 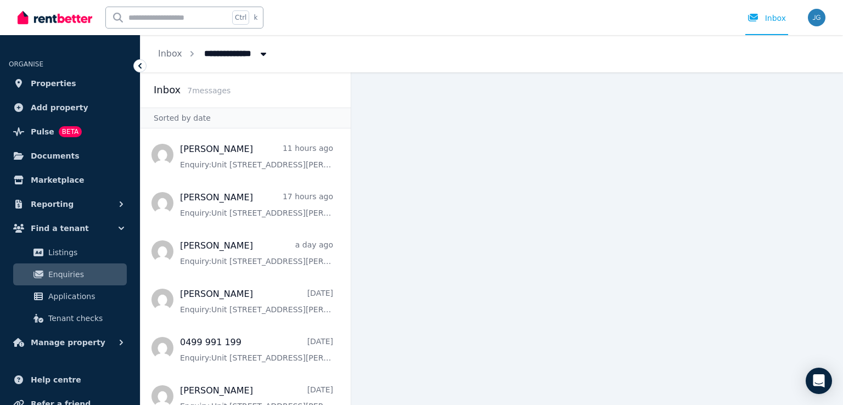 I want to click on span: Manage property, so click(x=68, y=343).